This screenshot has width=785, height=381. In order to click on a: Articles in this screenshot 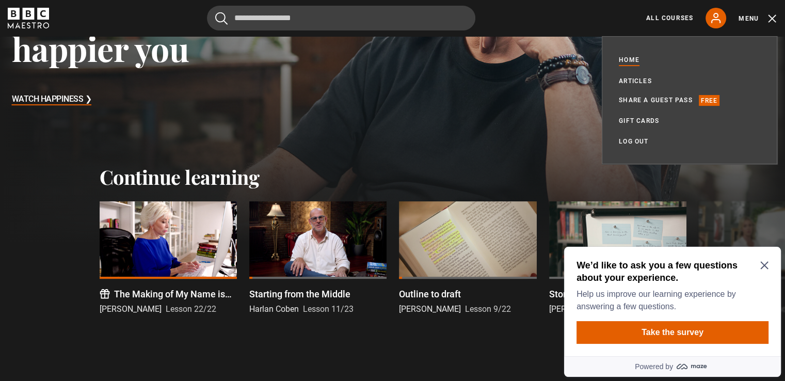, I will do `click(636, 81)`.